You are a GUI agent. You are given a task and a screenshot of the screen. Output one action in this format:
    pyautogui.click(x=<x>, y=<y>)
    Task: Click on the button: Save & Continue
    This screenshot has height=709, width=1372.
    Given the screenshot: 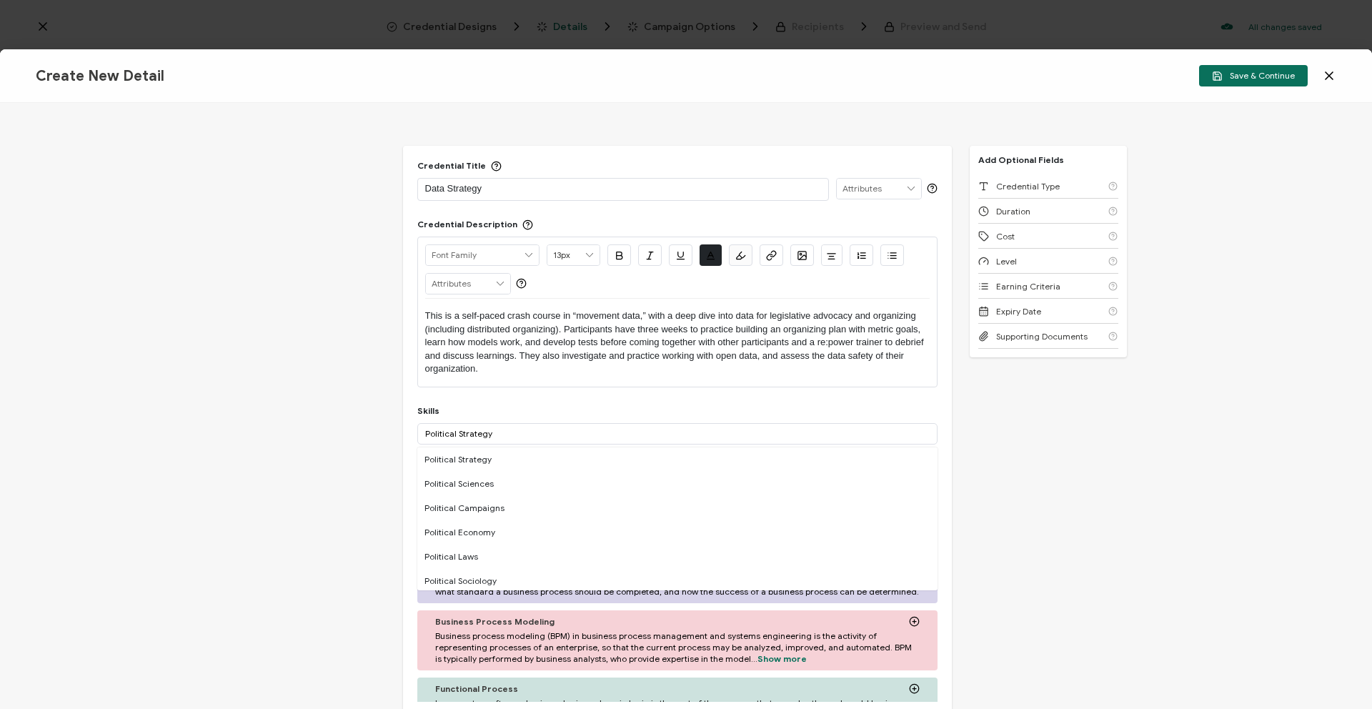 What is the action you would take?
    pyautogui.click(x=1254, y=76)
    